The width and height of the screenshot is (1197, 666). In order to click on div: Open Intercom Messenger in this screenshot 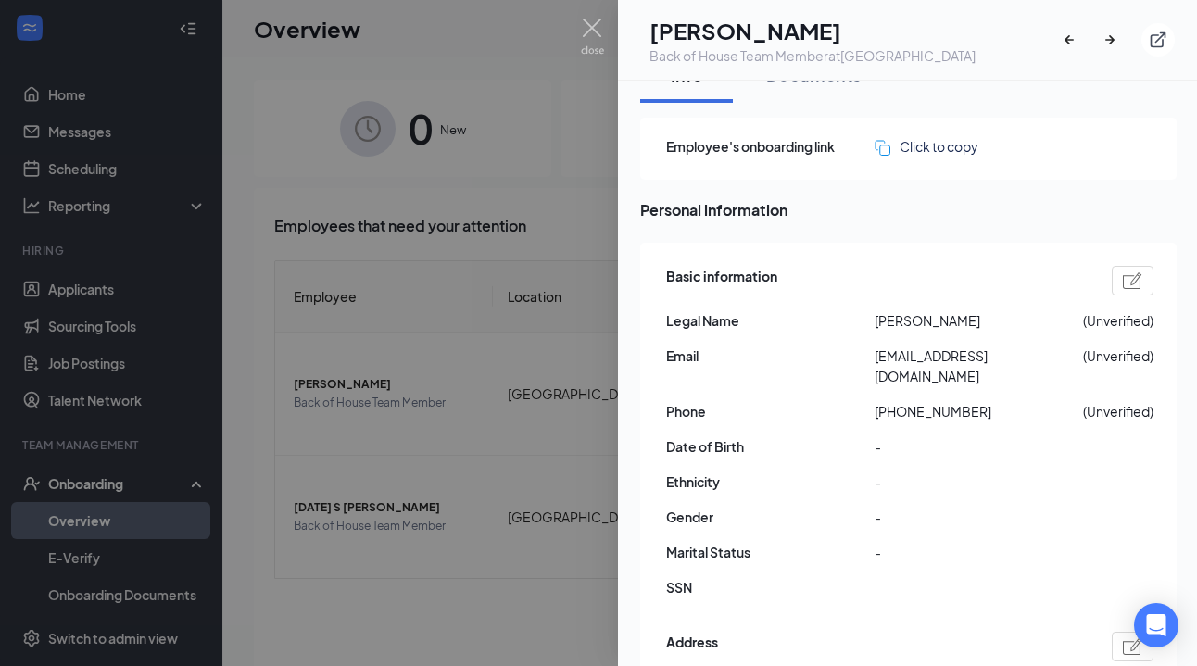, I will do `click(1157, 626)`.